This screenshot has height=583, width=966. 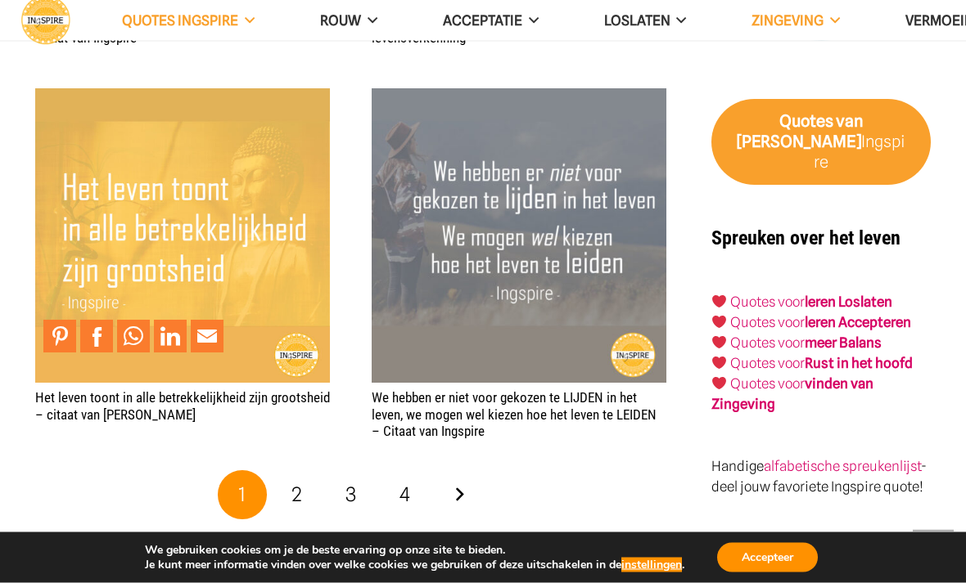 I want to click on span: 2, so click(x=296, y=495).